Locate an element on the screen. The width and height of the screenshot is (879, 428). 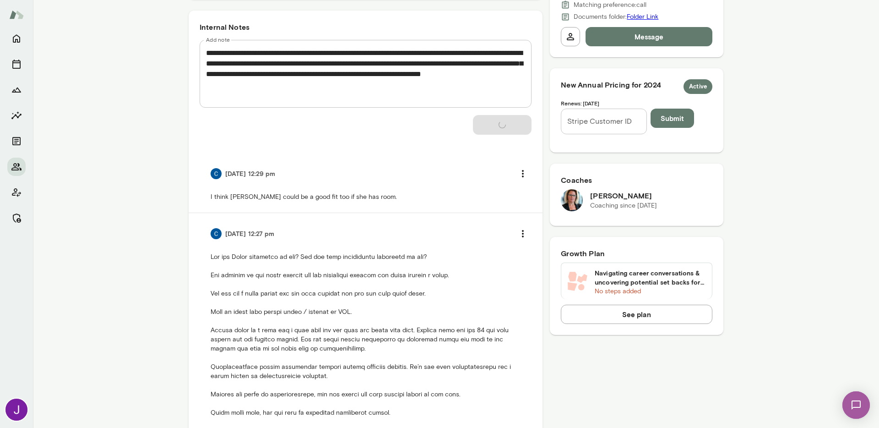
img: Jocelyn Grodin is located at coordinates (16, 409).